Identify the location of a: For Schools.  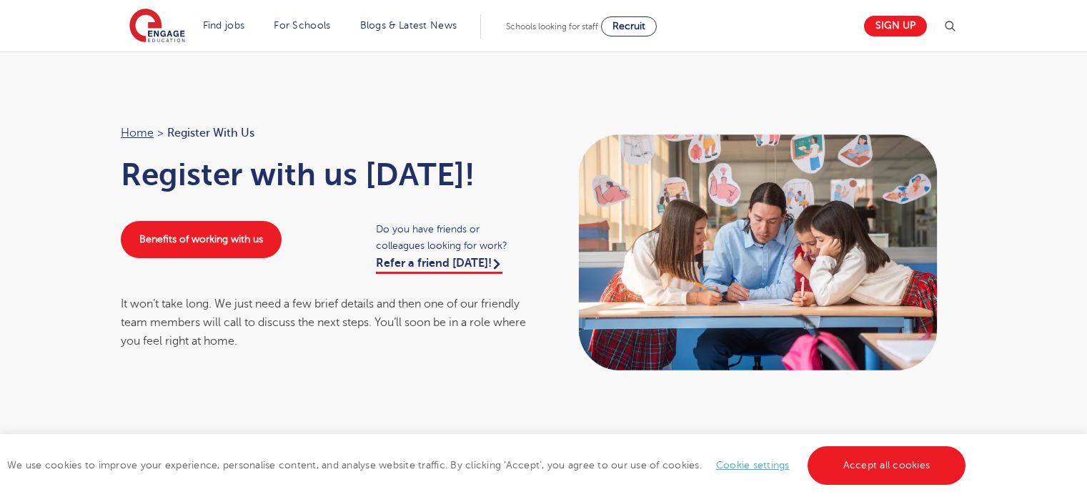
(302, 25).